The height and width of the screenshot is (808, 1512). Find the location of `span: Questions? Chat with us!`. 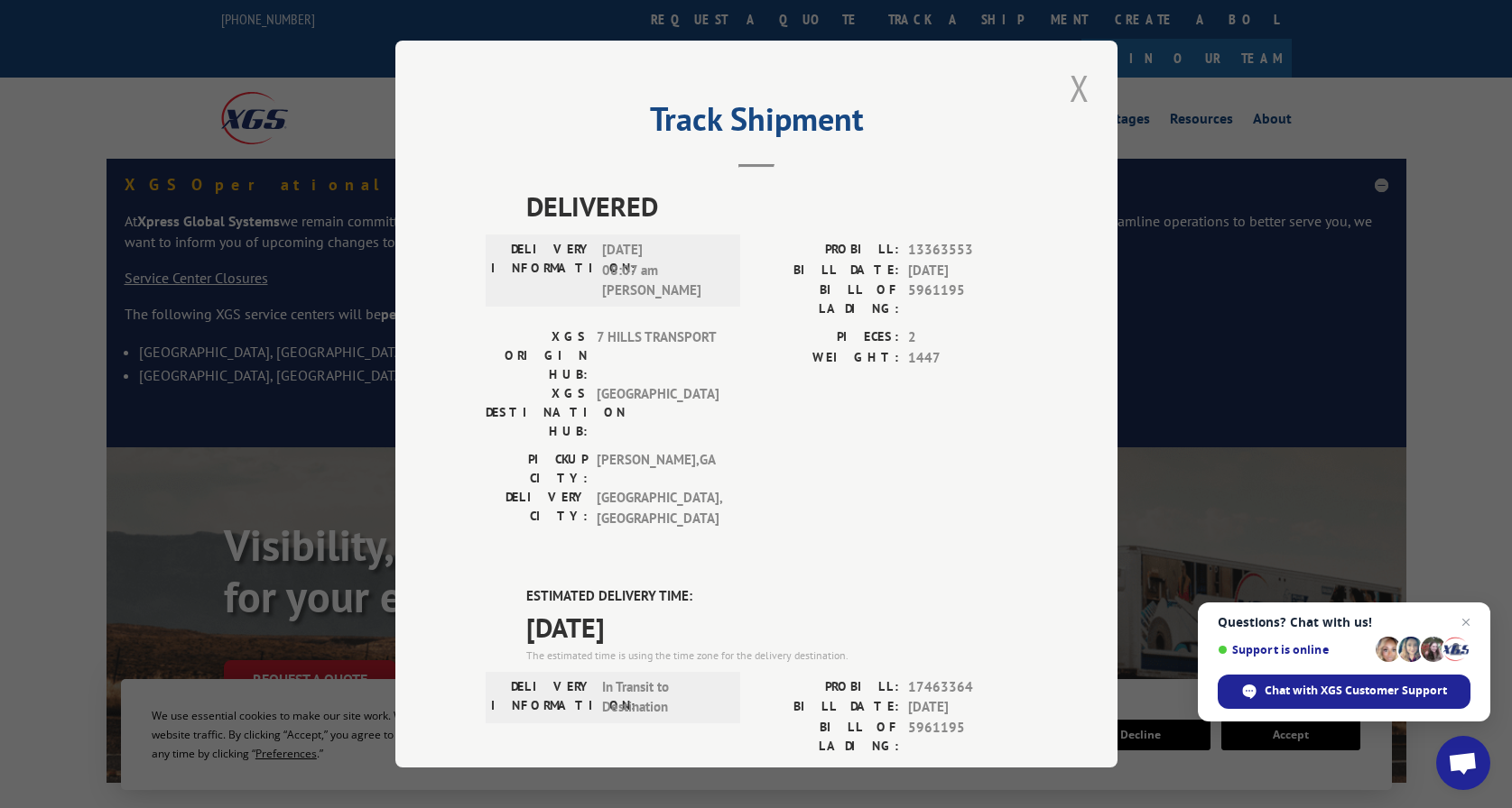

span: Questions? Chat with us! is located at coordinates (1344, 622).